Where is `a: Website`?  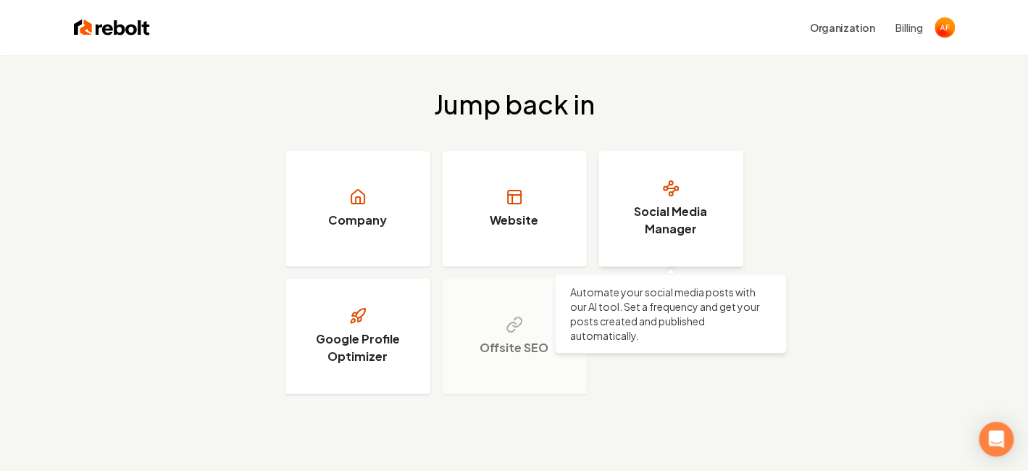
a: Website is located at coordinates (514, 209).